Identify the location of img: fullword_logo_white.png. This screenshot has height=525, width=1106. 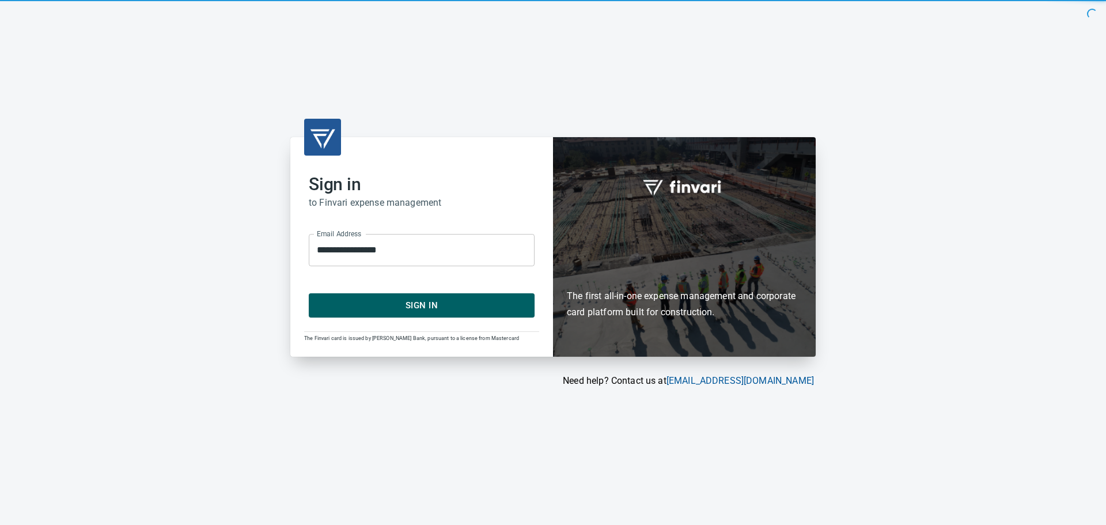
(684, 187).